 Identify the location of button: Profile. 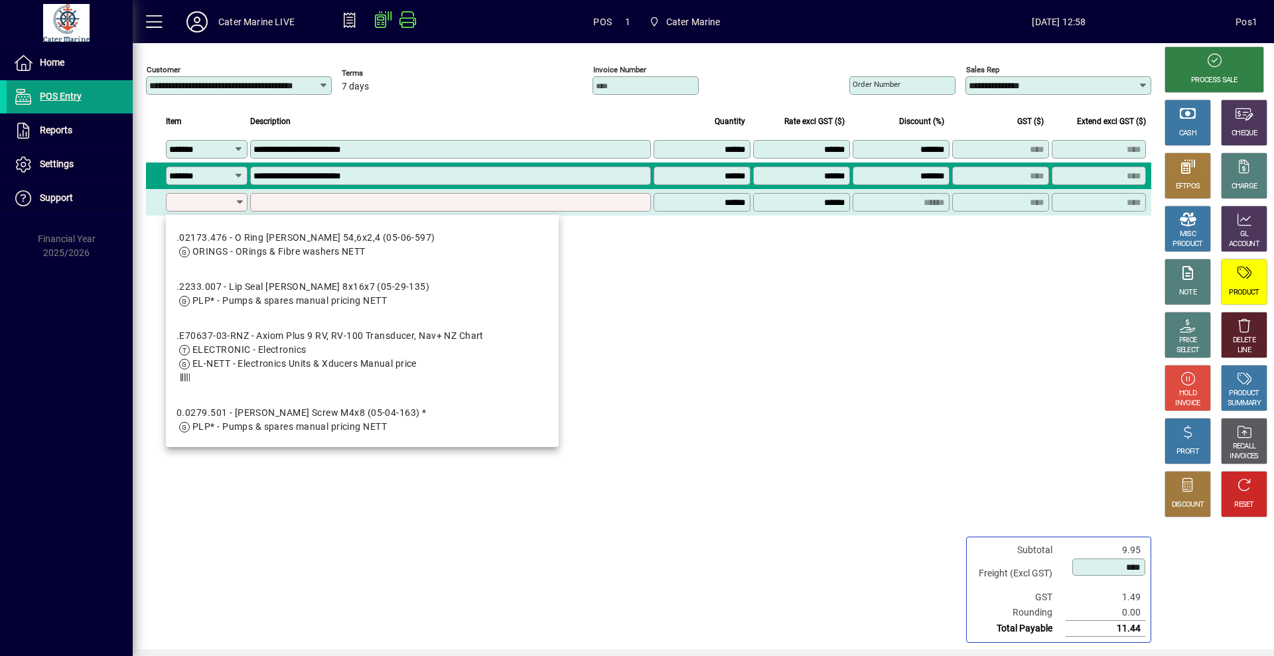
(197, 22).